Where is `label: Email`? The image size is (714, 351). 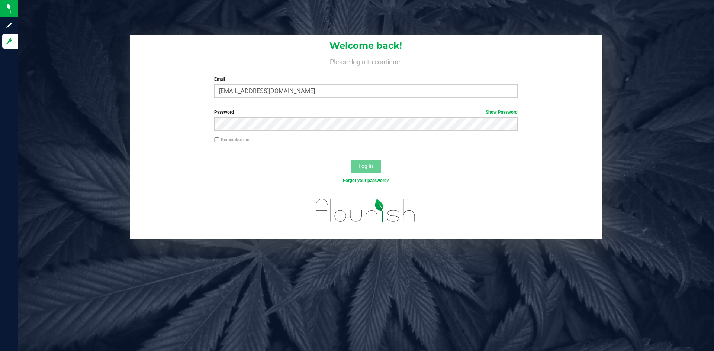 label: Email is located at coordinates (365, 79).